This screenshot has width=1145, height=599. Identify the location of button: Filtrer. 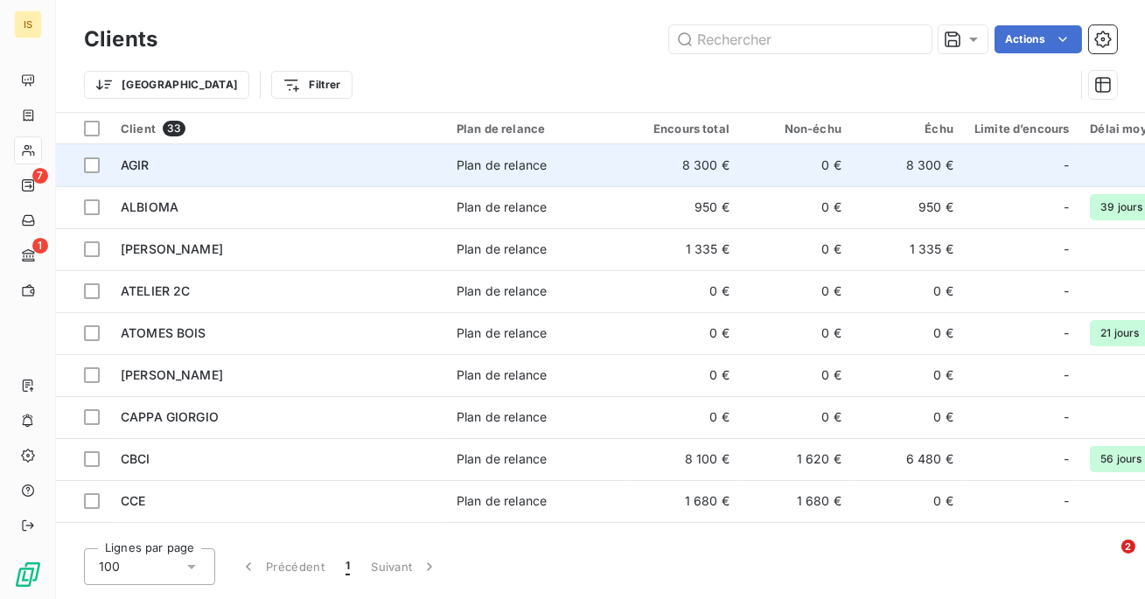
(311, 85).